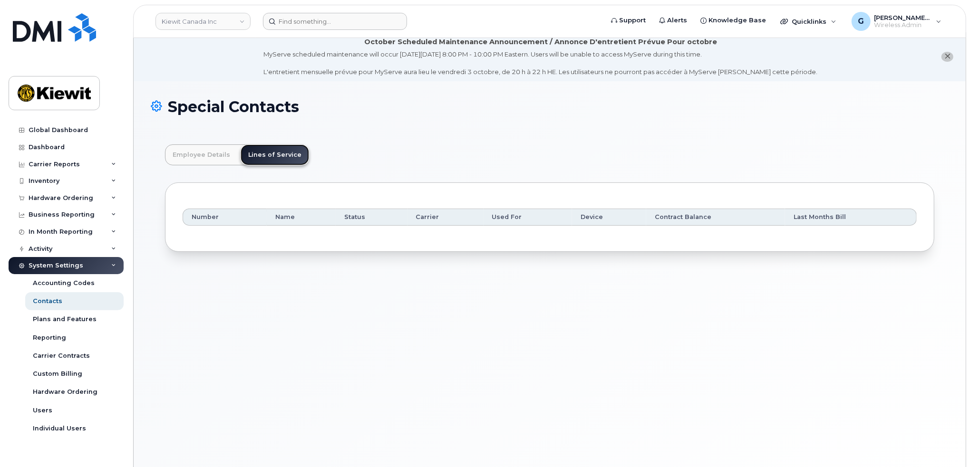  Describe the element at coordinates (445, 217) in the screenshot. I see `th: Carrier` at that location.